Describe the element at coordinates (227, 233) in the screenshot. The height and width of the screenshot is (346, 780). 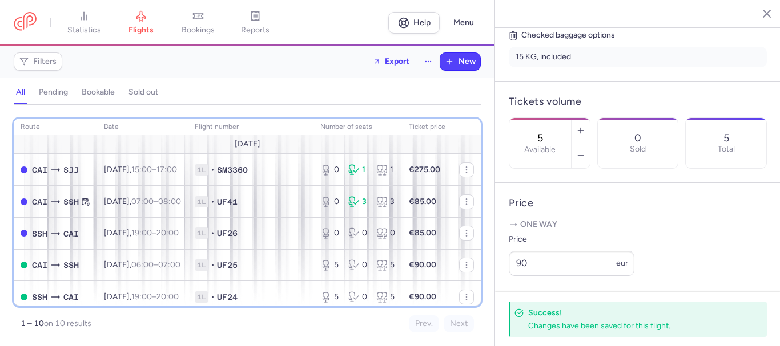
I see `span: UF26` at that location.